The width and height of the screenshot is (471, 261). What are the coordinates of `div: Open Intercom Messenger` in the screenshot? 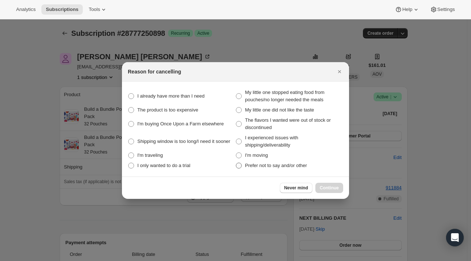 It's located at (454, 238).